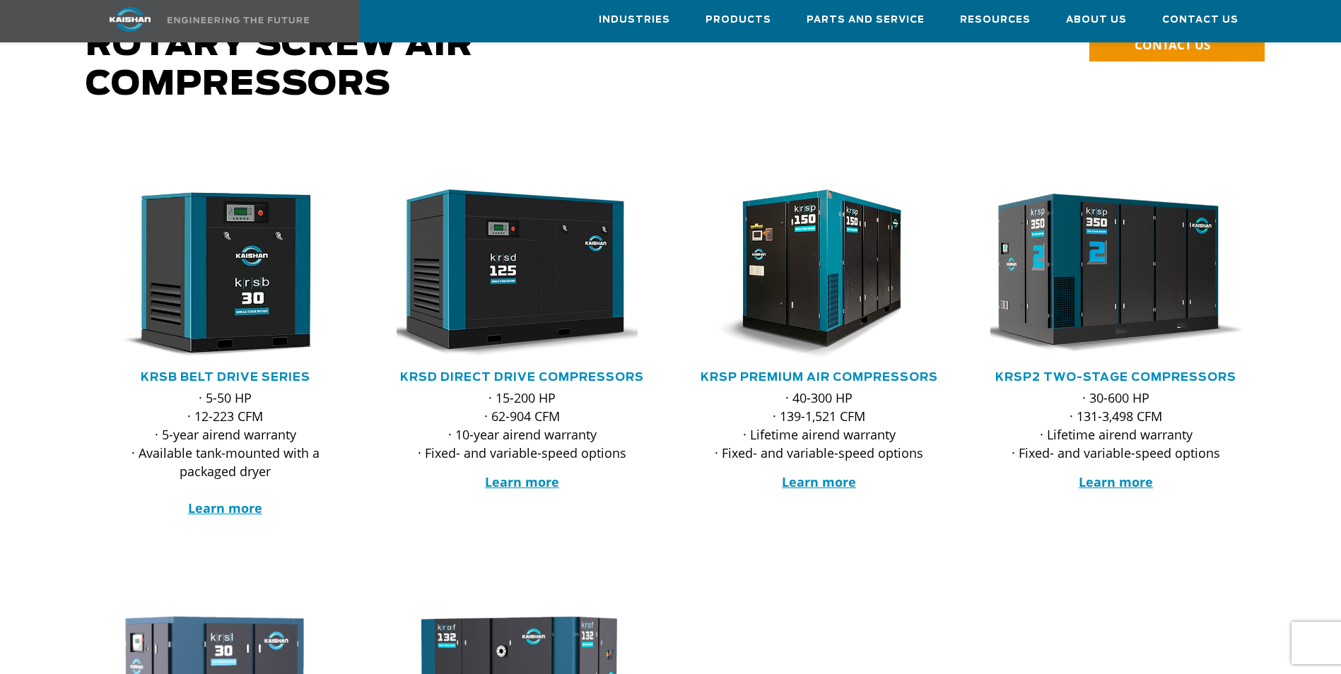 Image resolution: width=1341 pixels, height=674 pixels. What do you see at coordinates (819, 426) in the screenshot?
I see `p: · 40-300 HP · 139-1,521 CFM · Lifetime airend warranty · Fixed- and variable-speed options` at bounding box center [819, 426].